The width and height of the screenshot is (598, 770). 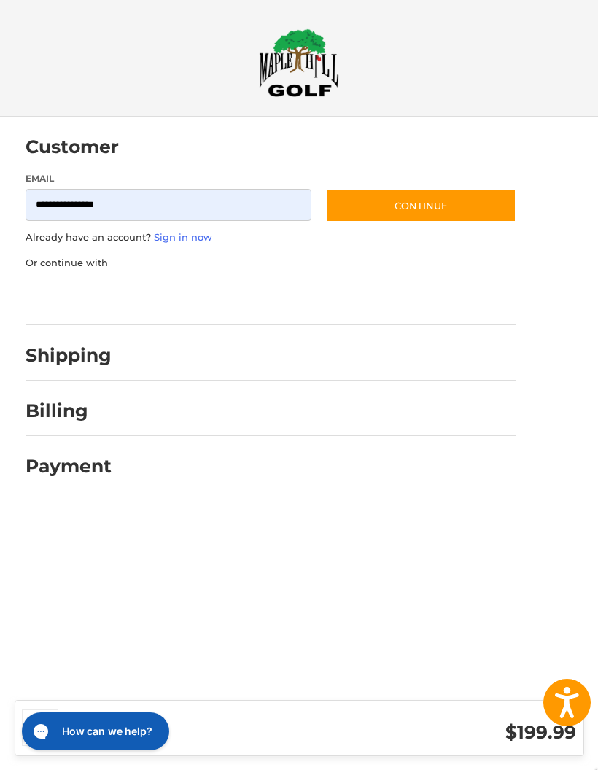 I want to click on h3: 1 Item, so click(x=198, y=726).